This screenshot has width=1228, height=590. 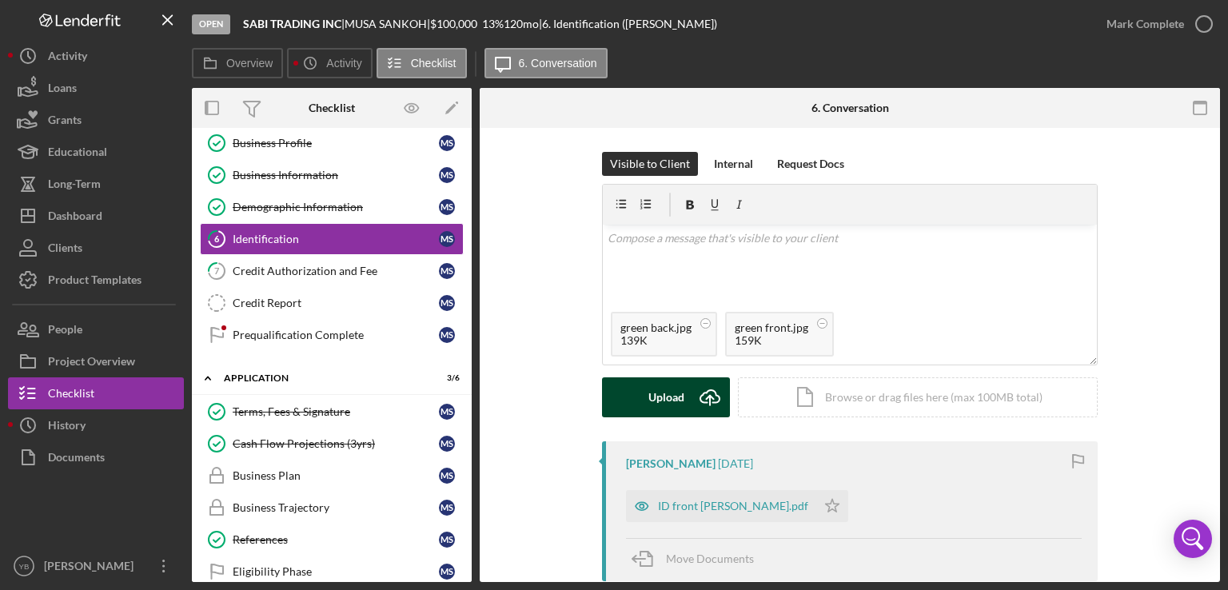 What do you see at coordinates (698, 559) in the screenshot?
I see `button: Move Documents` at bounding box center [698, 559].